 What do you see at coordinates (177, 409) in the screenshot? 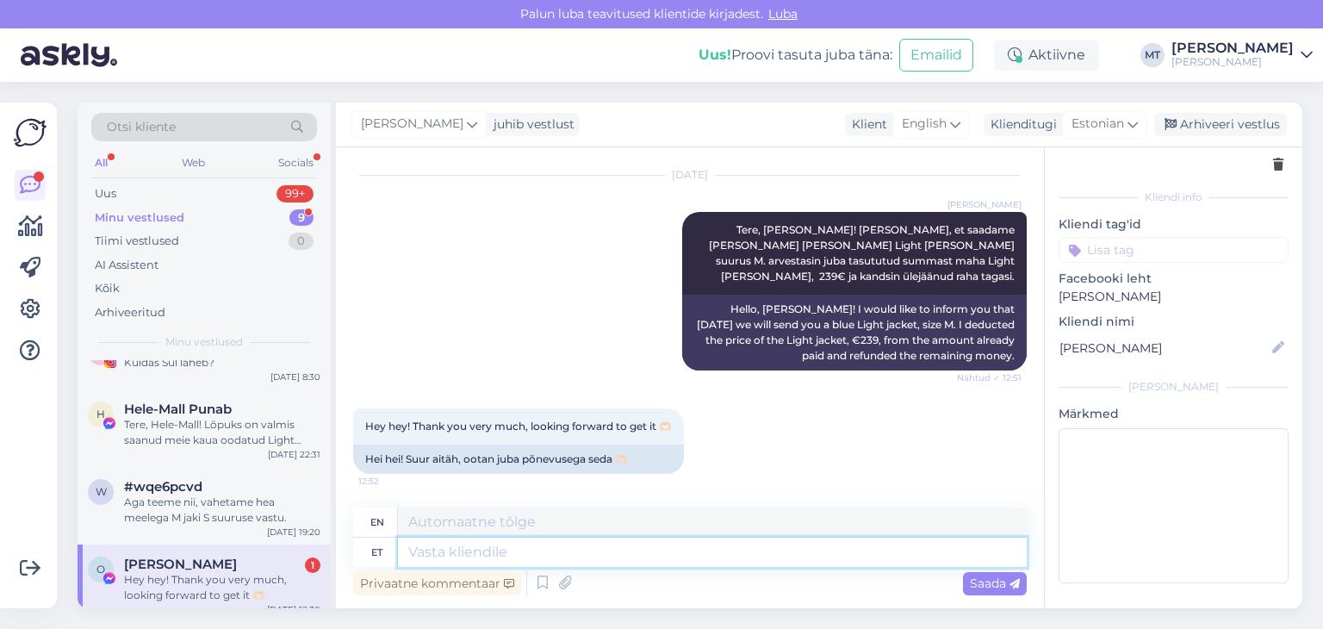
I see `span: Hele-Mall Punab` at bounding box center [177, 409].